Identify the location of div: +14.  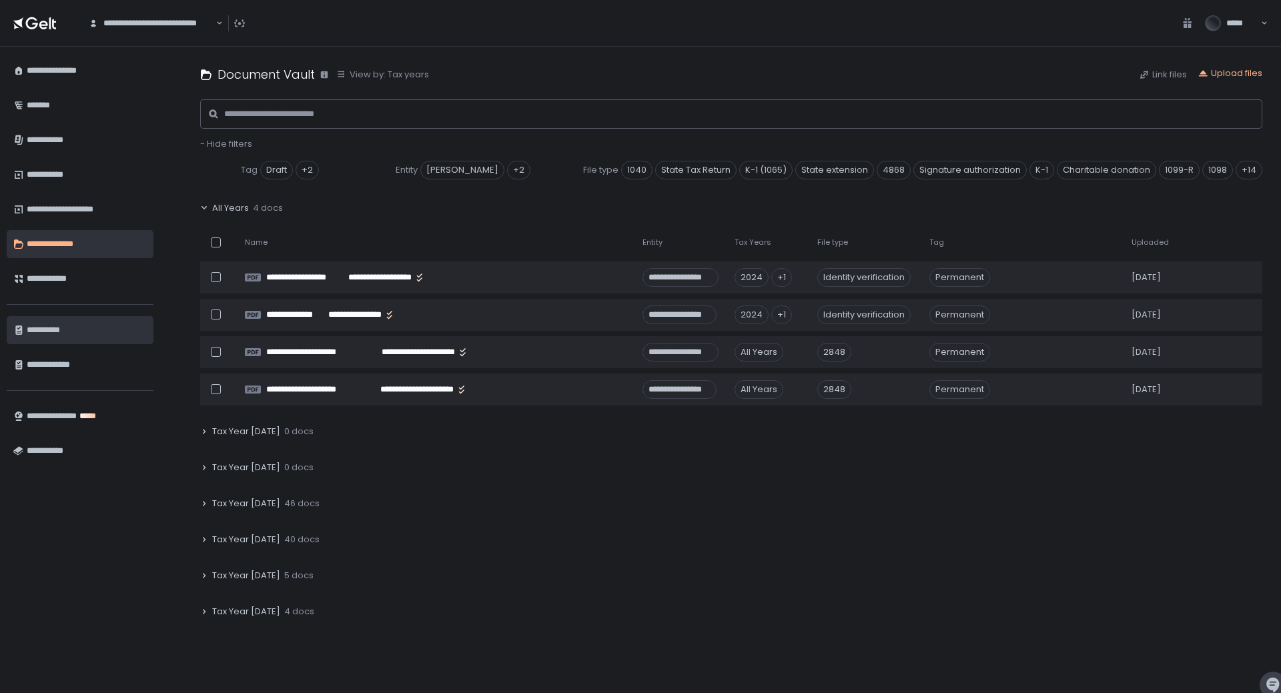
(1249, 170).